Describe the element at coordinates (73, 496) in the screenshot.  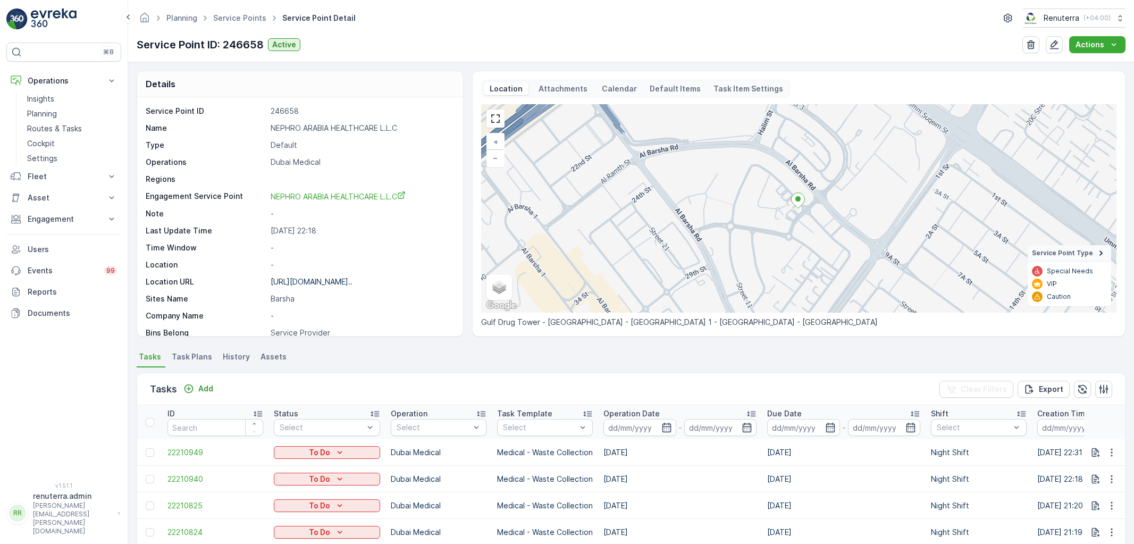
I see `p: renuterra.admin` at that location.